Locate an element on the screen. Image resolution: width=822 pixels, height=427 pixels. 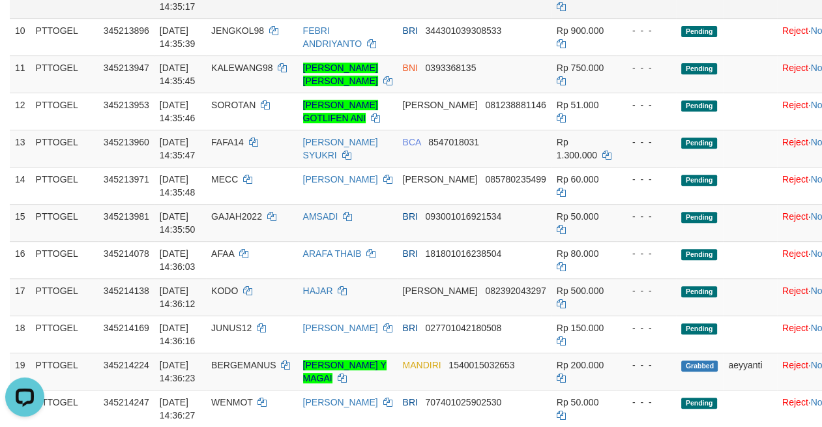
span: Copy 0393368135 to clipboard is located at coordinates (450, 68).